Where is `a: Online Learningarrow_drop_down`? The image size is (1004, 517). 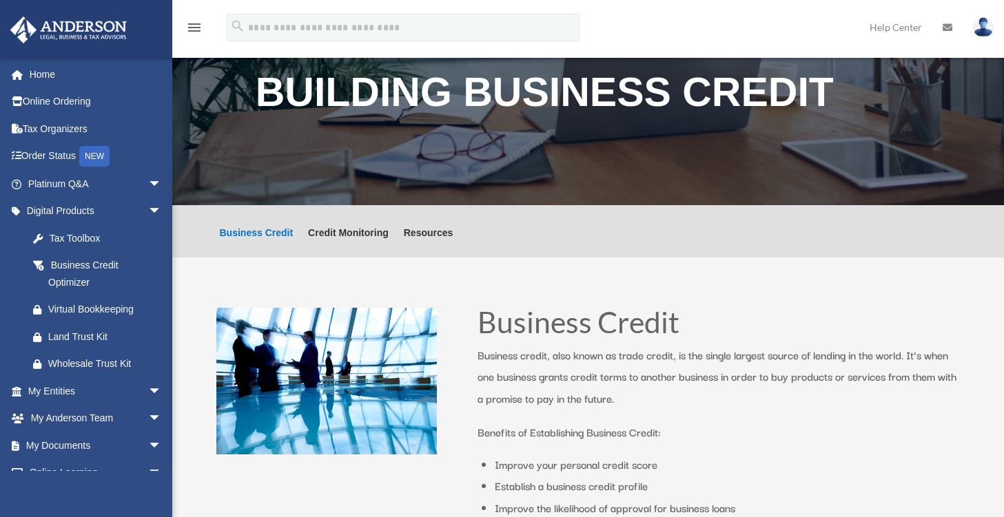
a: Online Learningarrow_drop_down is located at coordinates (96, 473).